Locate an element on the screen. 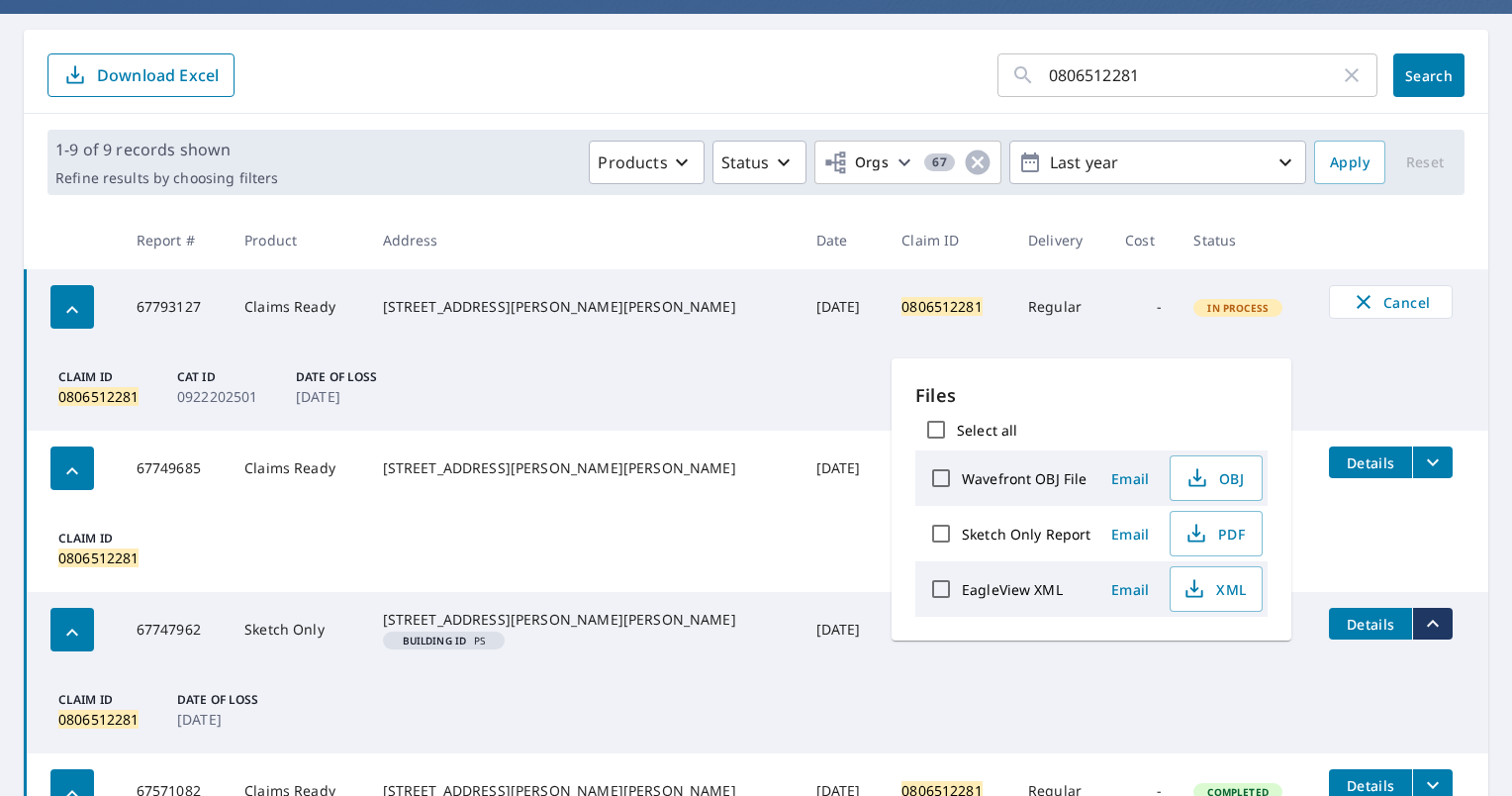  p: Status is located at coordinates (745, 162).